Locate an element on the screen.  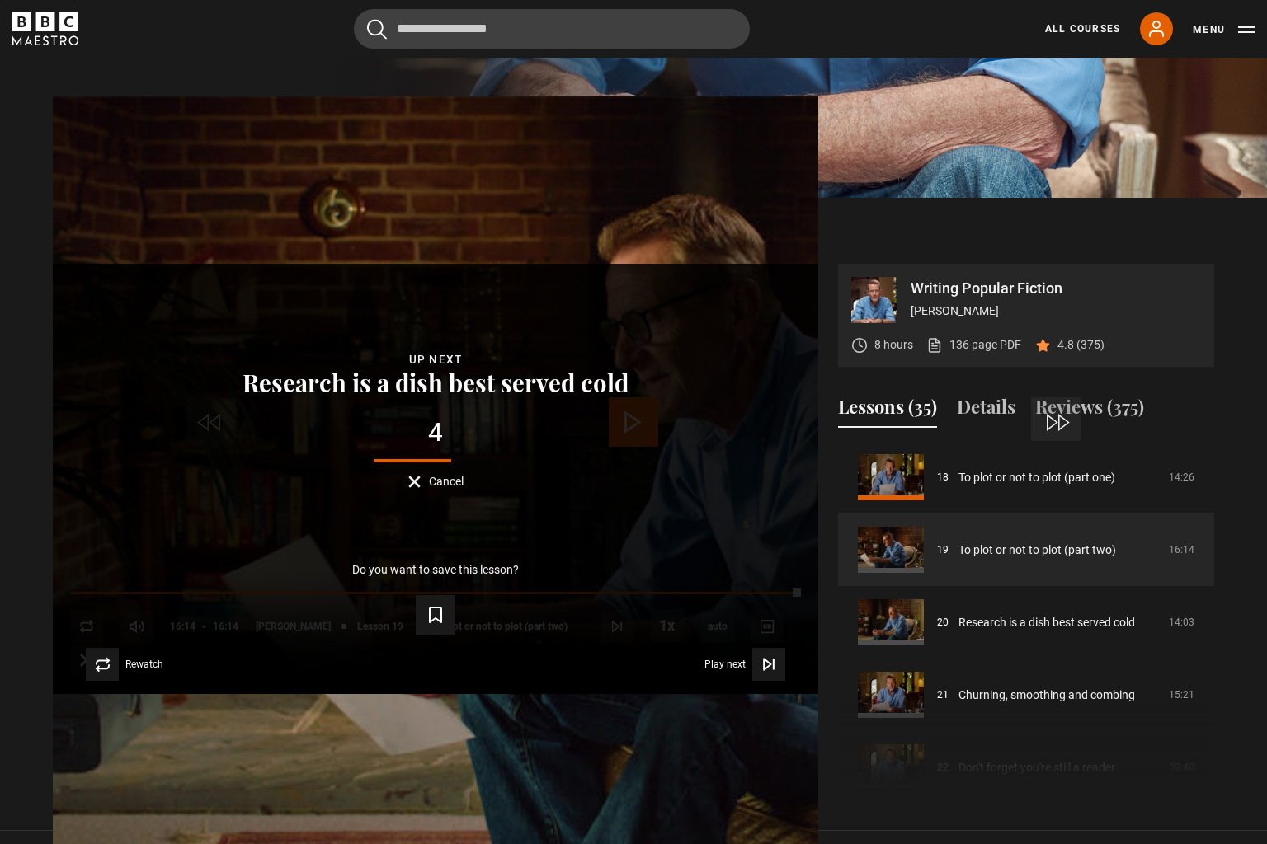
a: 136 page PDF is located at coordinates (973, 345).